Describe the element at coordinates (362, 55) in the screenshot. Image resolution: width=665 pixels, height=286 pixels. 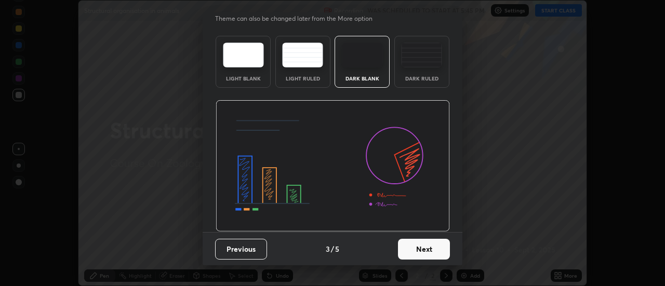
I see `img: darkTheme.f0cc69e5.svg` at that location.